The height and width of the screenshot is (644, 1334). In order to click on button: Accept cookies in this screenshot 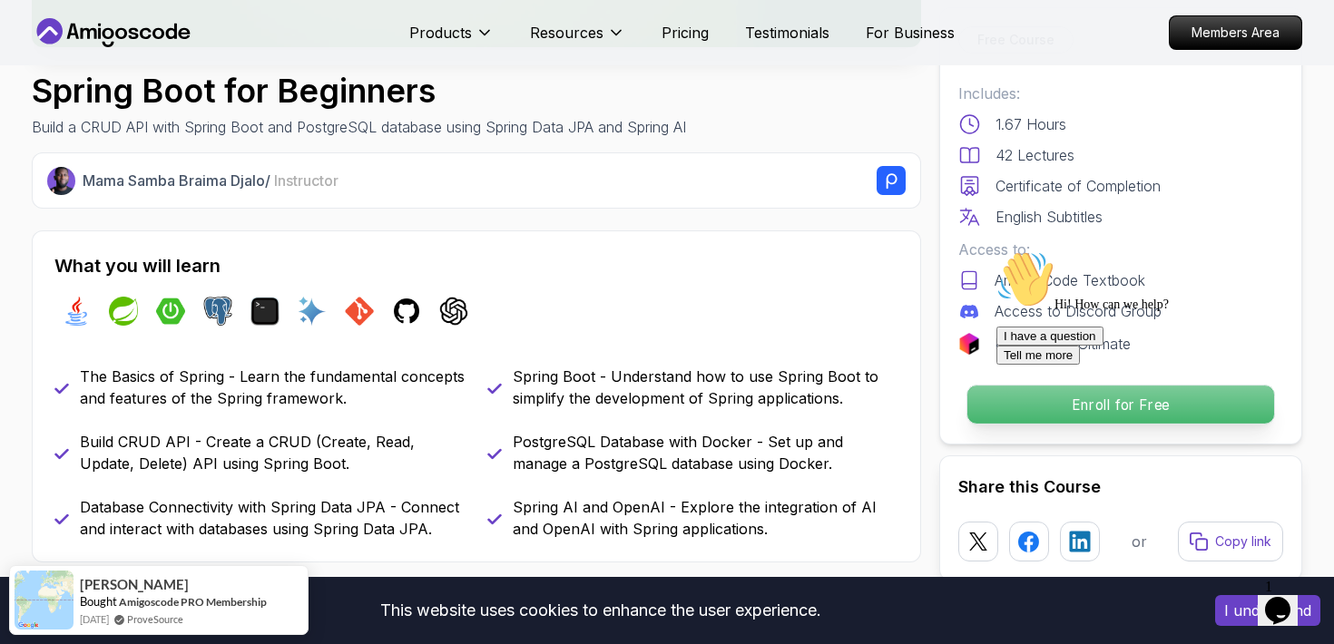, I will do `click(1268, 611)`.